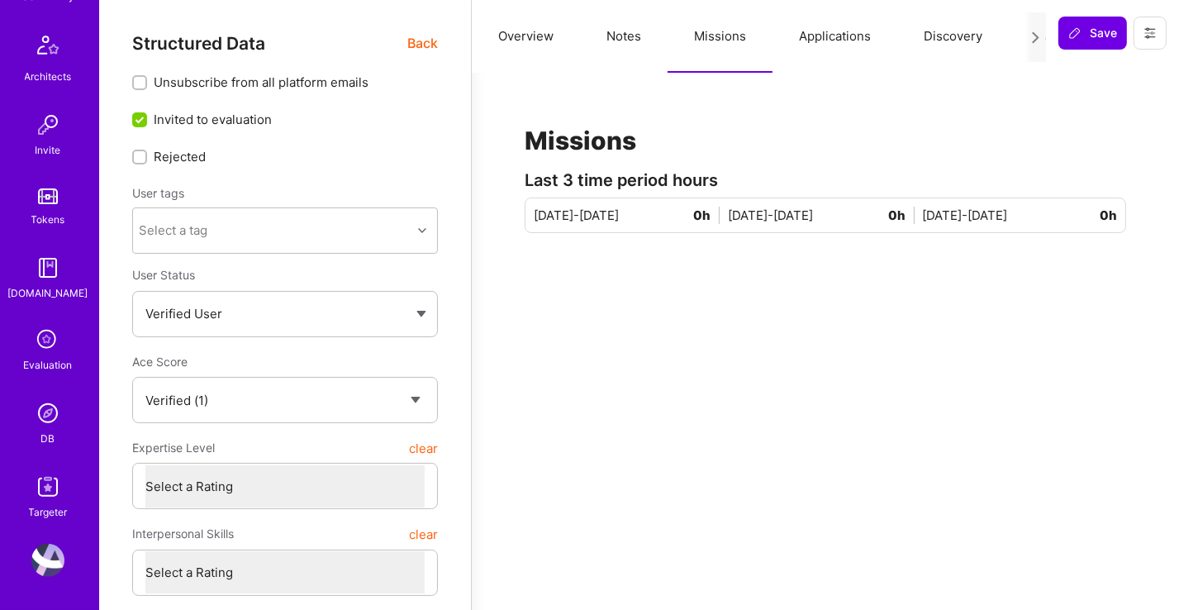 This screenshot has height=610, width=1179. Describe the element at coordinates (422, 231) in the screenshot. I see `i: icon Chevron` at that location.